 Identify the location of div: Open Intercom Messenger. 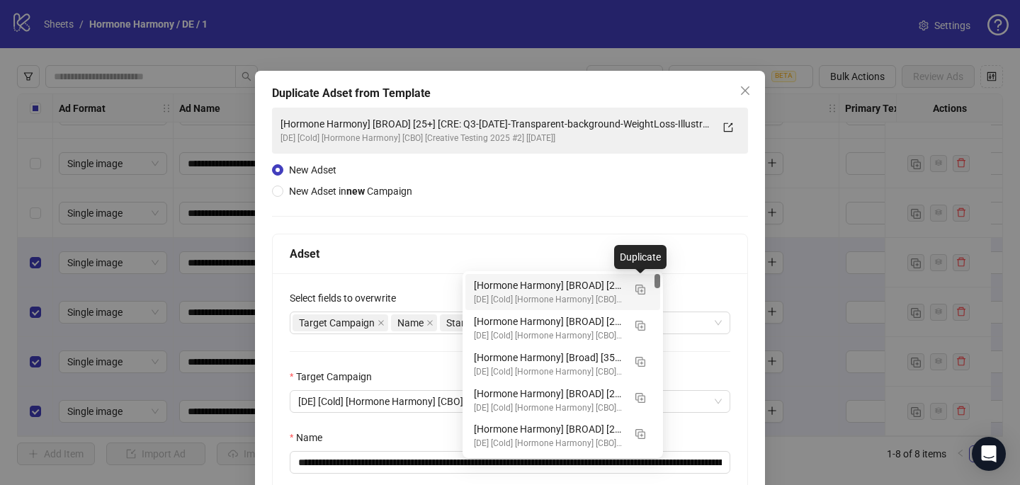
(989, 454).